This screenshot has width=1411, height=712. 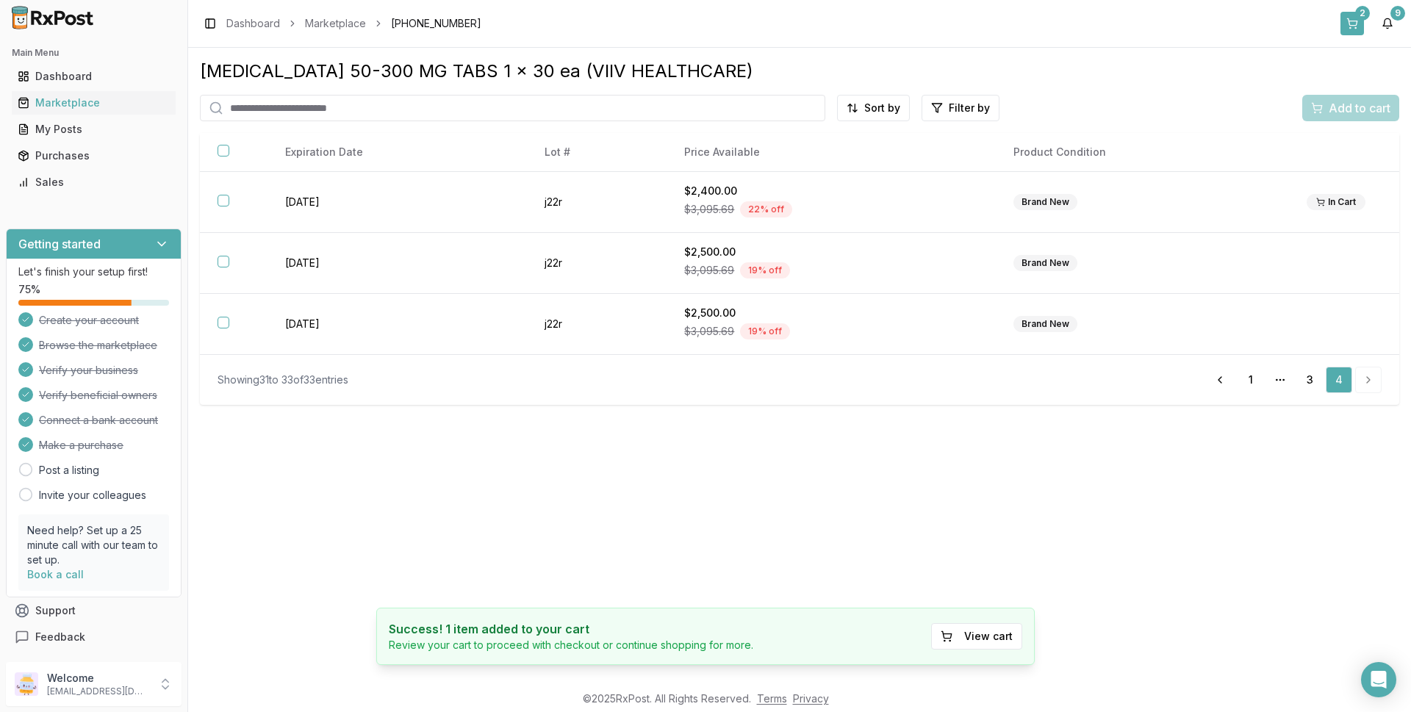 I want to click on a: 2, so click(x=1353, y=24).